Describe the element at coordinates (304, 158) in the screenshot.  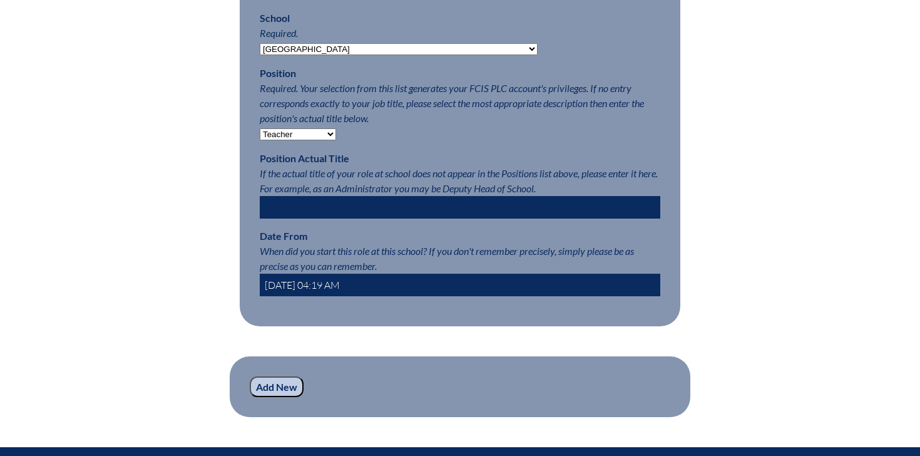
I see `label: Position Actual Title` at that location.